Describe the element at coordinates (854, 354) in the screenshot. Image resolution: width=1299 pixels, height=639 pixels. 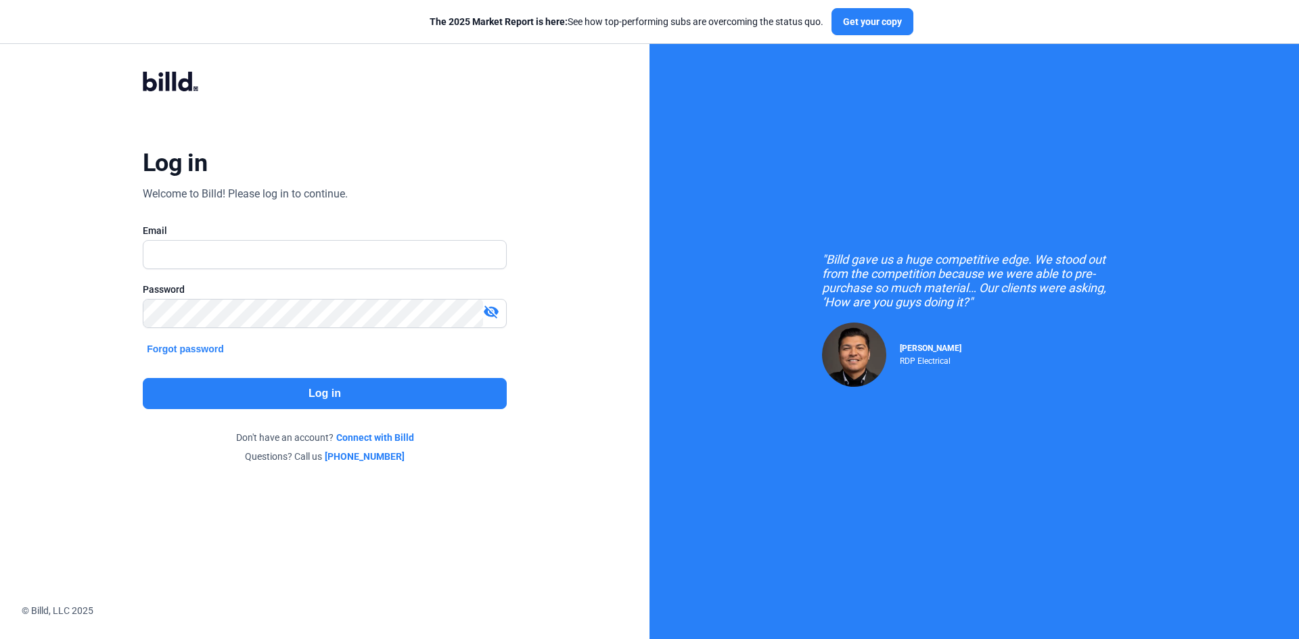
I see `img: Raul Pacheco` at that location.